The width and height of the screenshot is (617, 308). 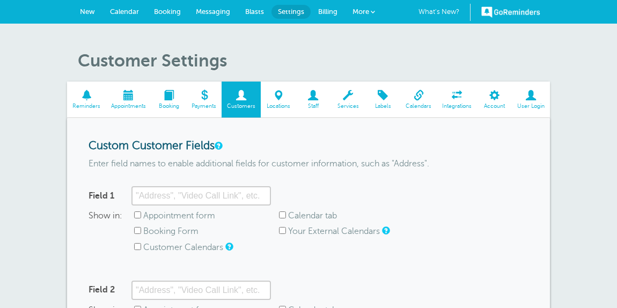 What do you see at coordinates (218, 145) in the screenshot?
I see `a: Custom fields allow you to create additional Customer fields. For example, you could create an Ad...` at bounding box center [218, 145].